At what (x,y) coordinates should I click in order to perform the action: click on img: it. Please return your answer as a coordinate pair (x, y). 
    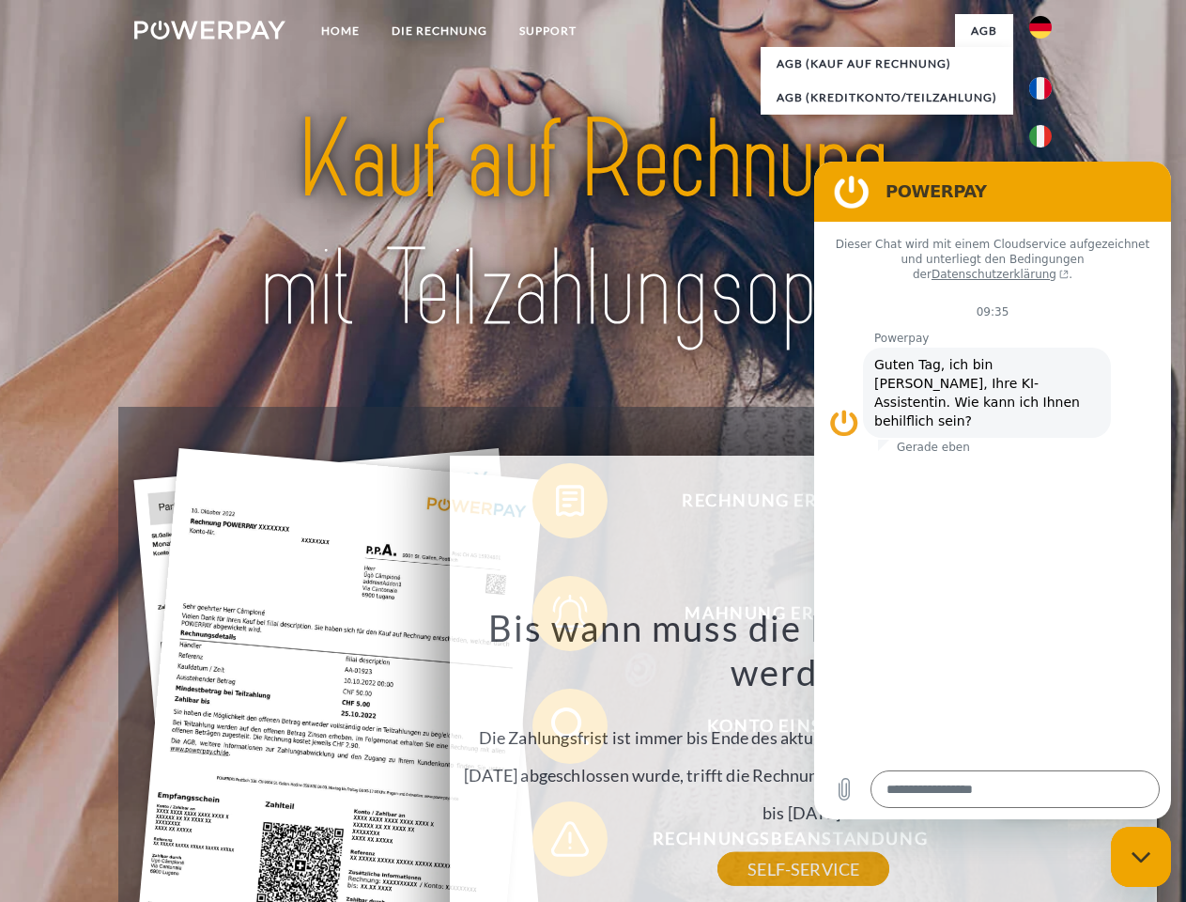
    Looking at the image, I should click on (1041, 136).